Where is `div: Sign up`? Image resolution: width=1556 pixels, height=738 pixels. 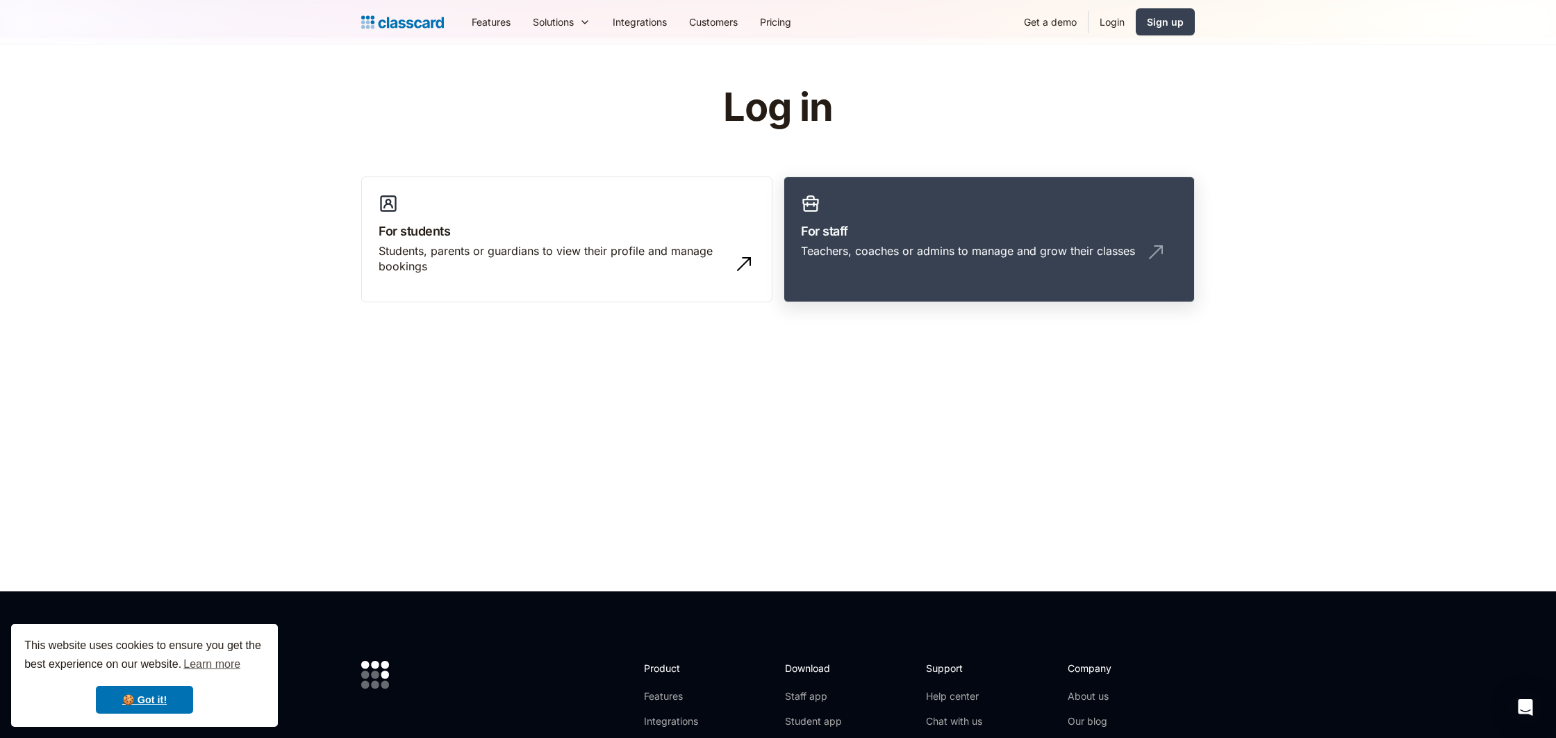
div: Sign up is located at coordinates (1165, 22).